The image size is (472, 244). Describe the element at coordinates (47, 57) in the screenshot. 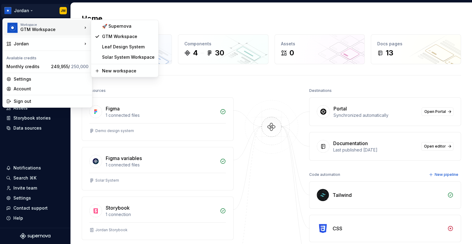

I see `div: Available credits` at that location.